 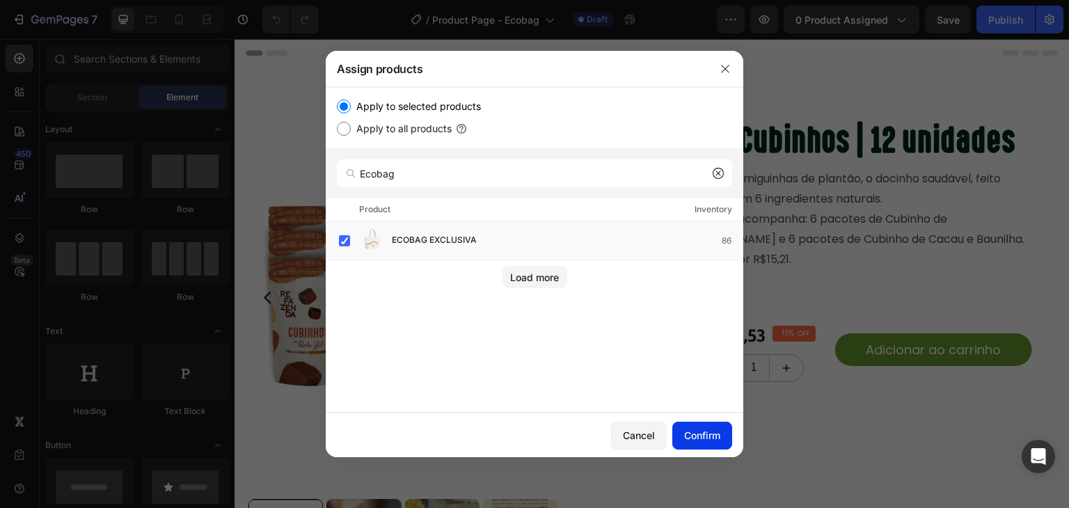 I want to click on span: ECOBAG EXCLUSIVA, so click(x=434, y=241).